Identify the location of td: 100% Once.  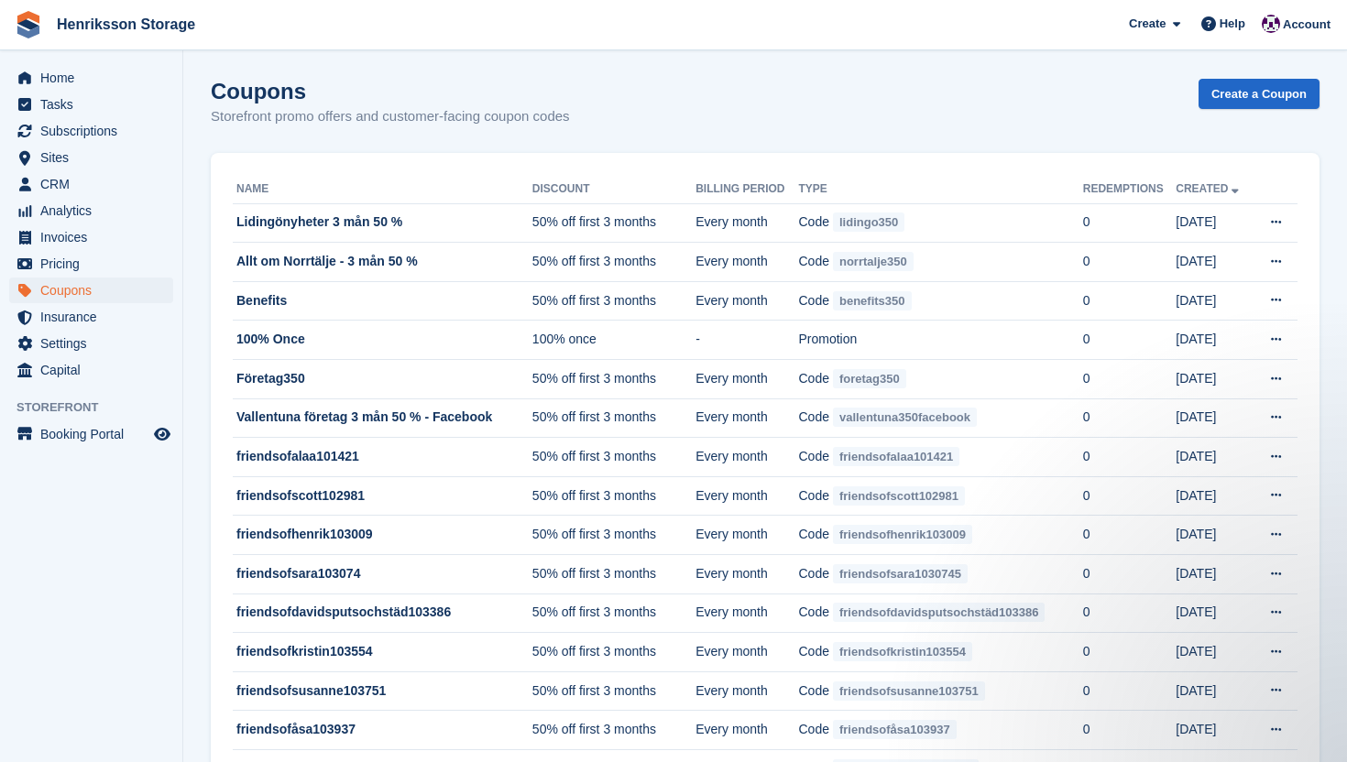
(382, 340).